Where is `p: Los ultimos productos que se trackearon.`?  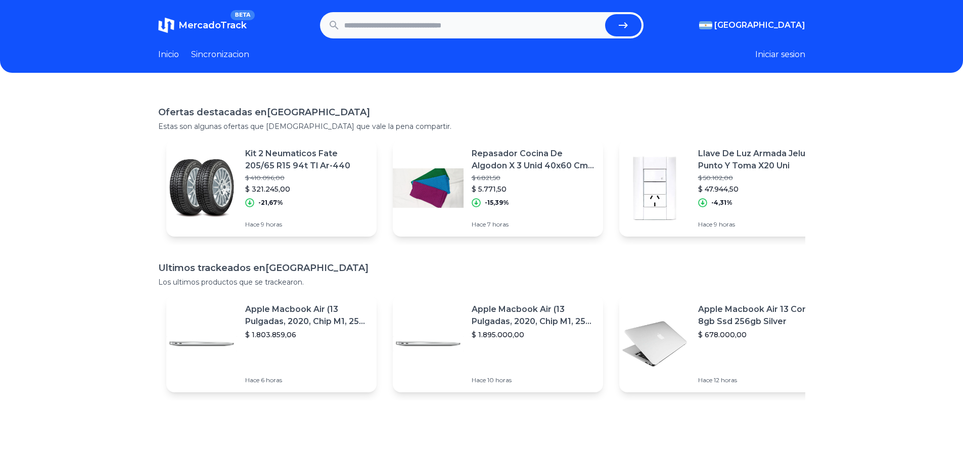
p: Los ultimos productos que se trackearon. is located at coordinates (482, 282).